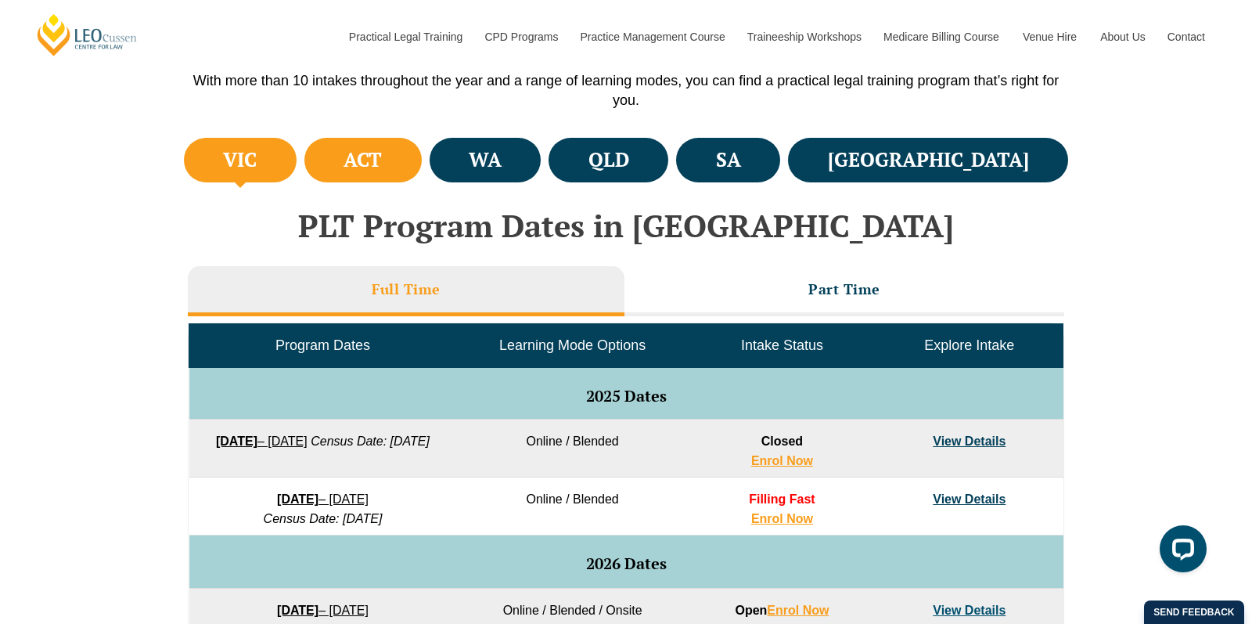 The width and height of the screenshot is (1252, 624). I want to click on span: Closed, so click(782, 441).